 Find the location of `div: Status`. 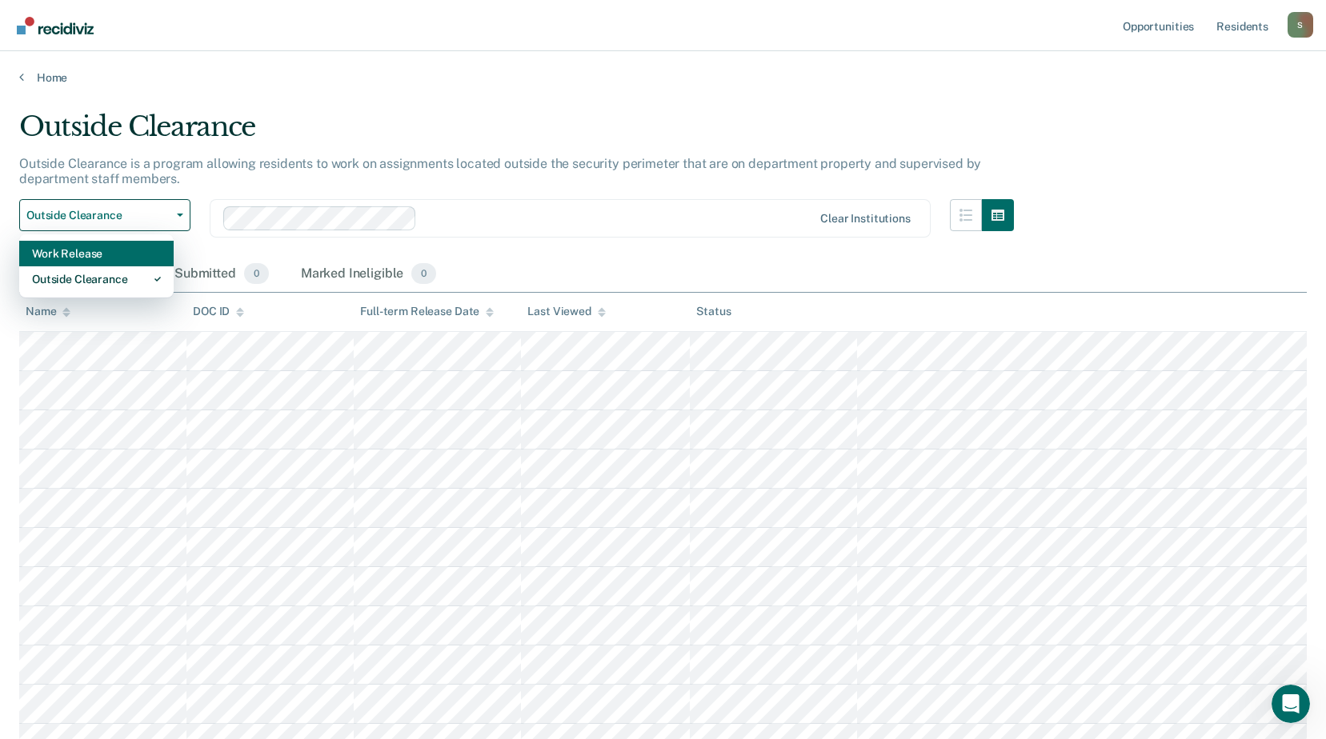

div: Status is located at coordinates (713, 311).